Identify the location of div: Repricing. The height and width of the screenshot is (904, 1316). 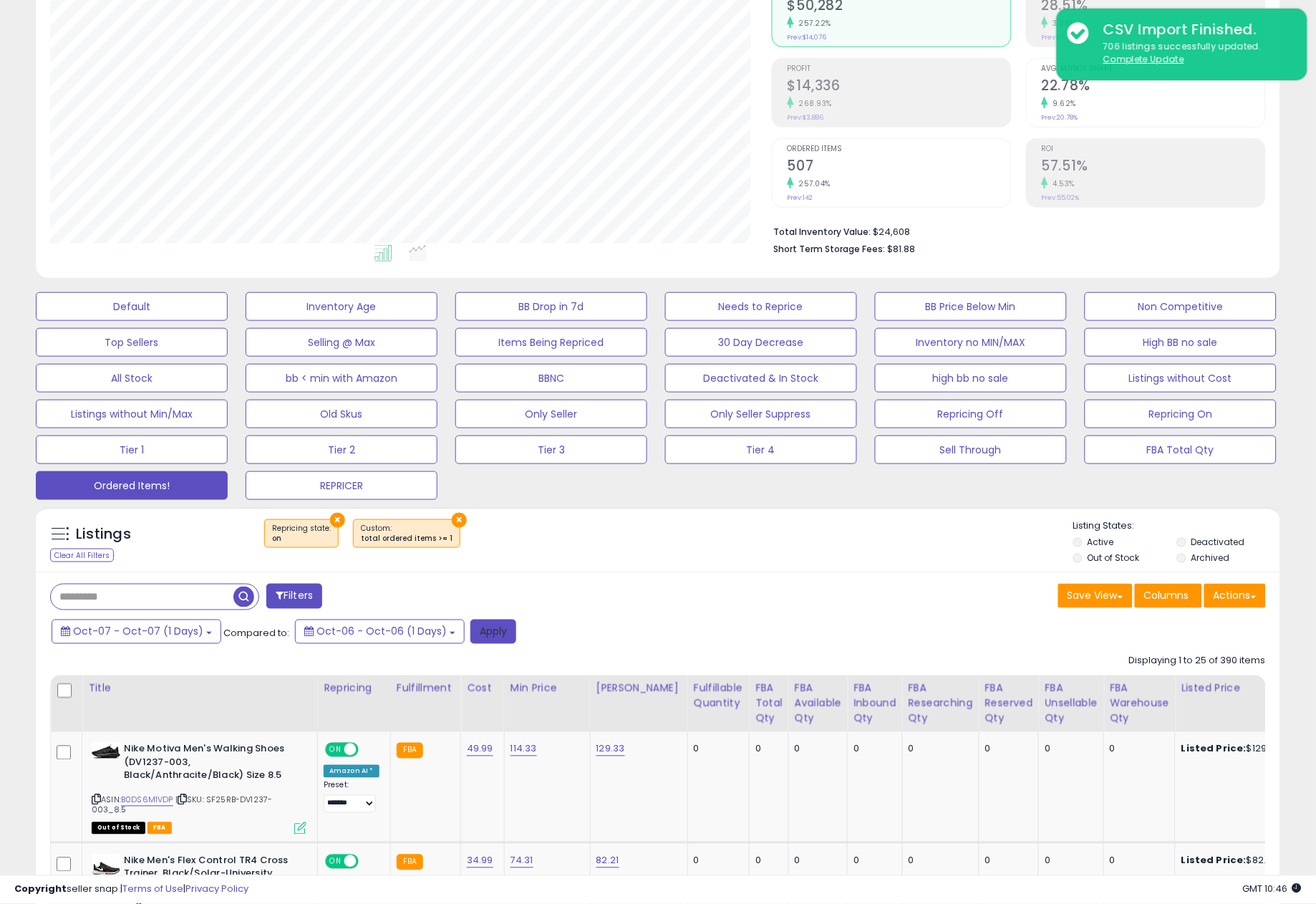
(354, 689).